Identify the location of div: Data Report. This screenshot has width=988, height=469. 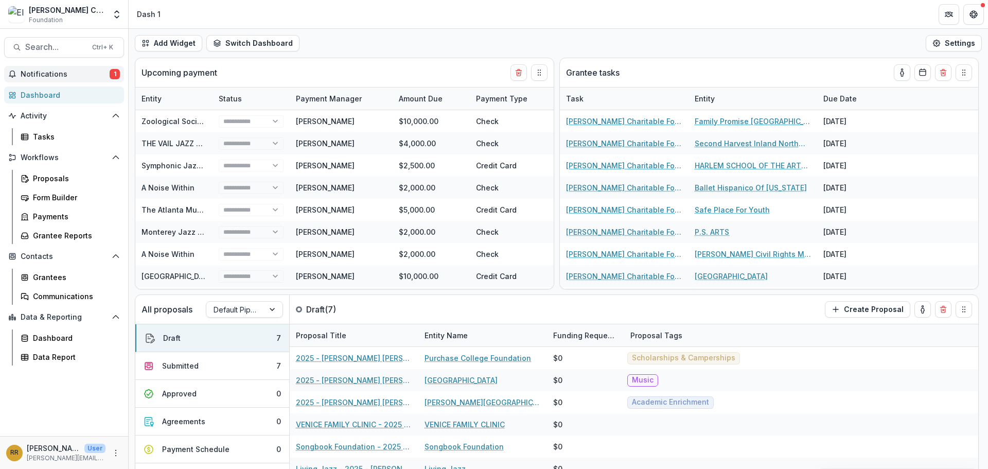
(74, 357).